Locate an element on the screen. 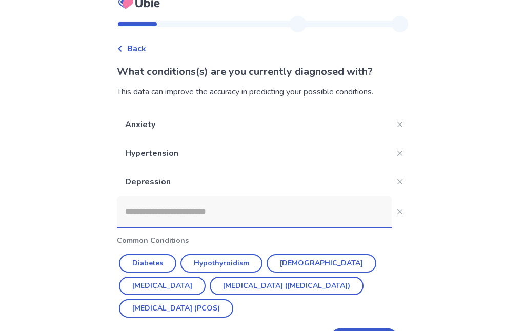 This screenshot has width=525, height=331. p: Common Conditions is located at coordinates (263, 241).